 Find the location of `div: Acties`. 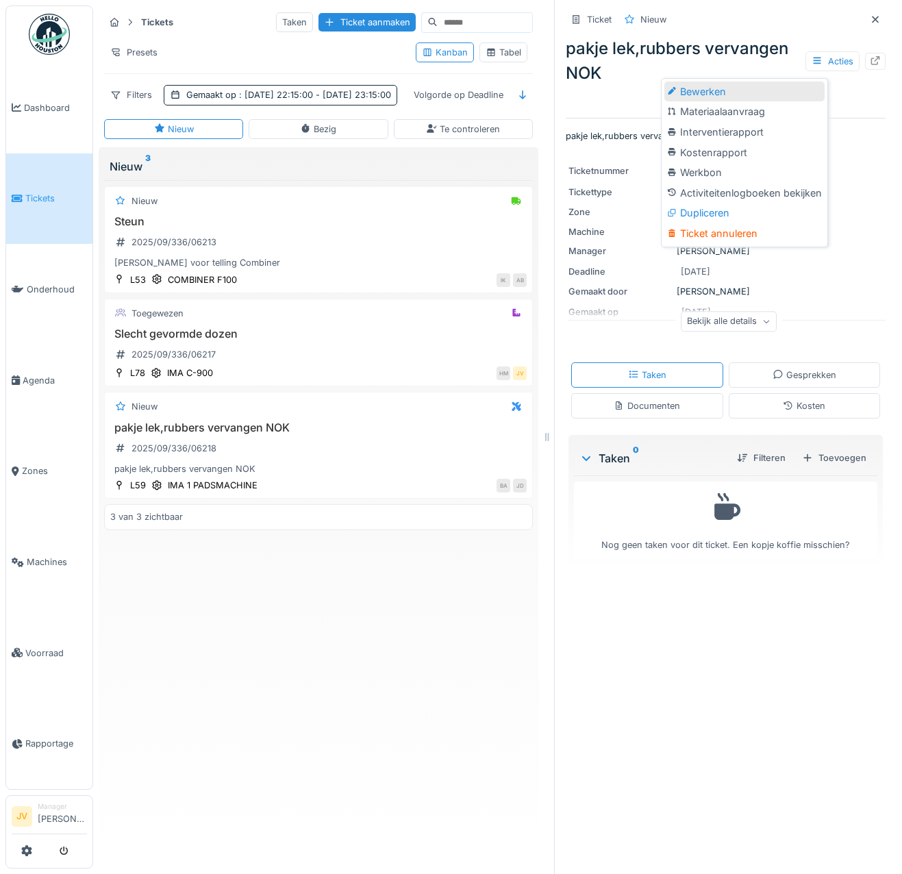

div: Acties is located at coordinates (832, 61).